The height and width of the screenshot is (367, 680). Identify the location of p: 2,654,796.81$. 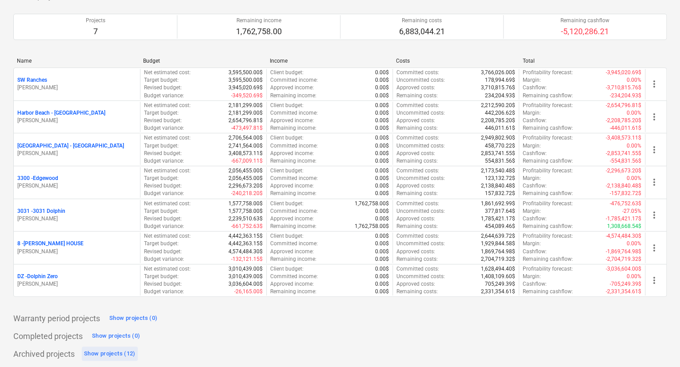
(245, 120).